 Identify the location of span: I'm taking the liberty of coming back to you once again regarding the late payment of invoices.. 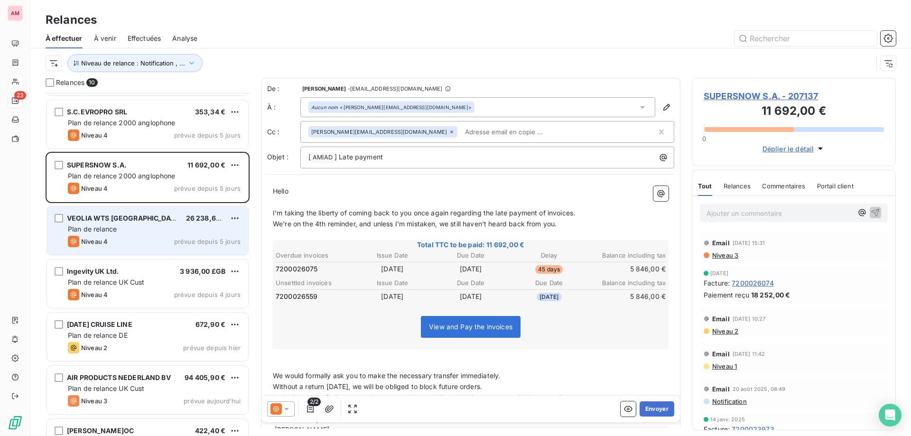
(424, 213).